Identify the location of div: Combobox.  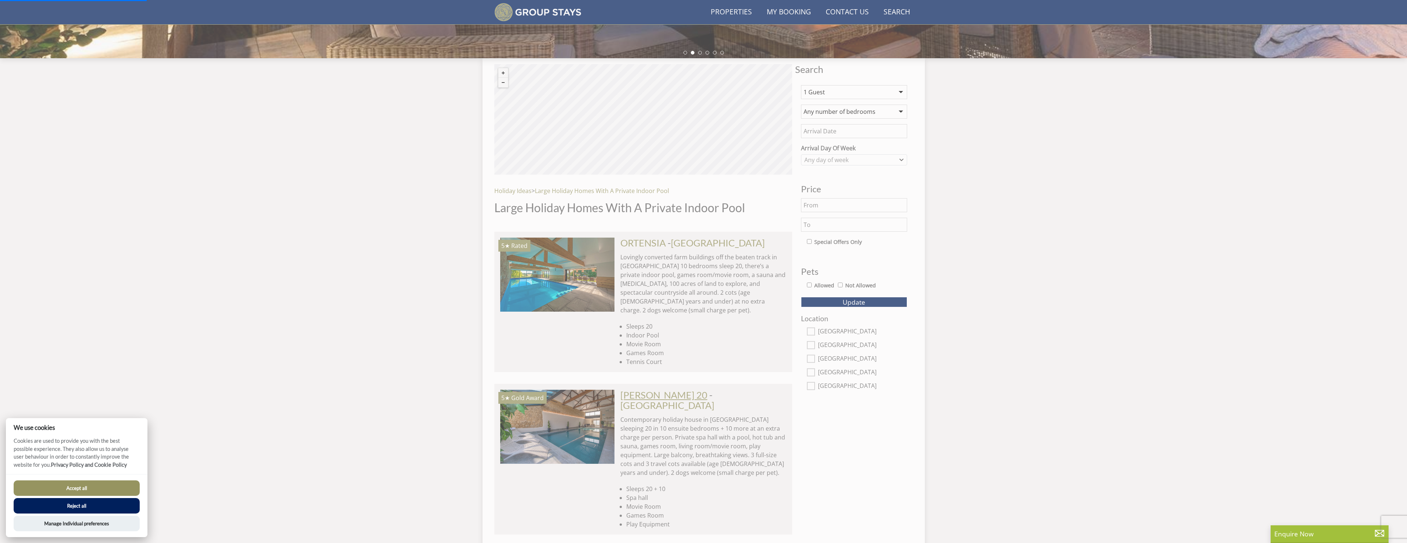
(854, 160).